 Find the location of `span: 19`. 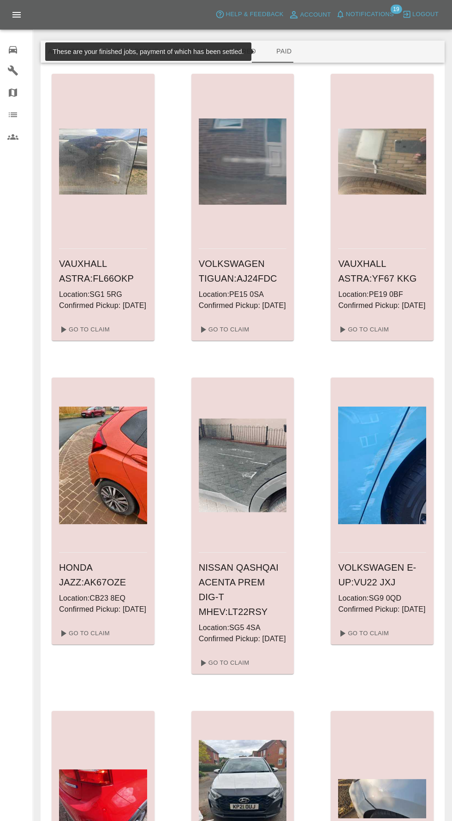

span: 19 is located at coordinates (396, 9).